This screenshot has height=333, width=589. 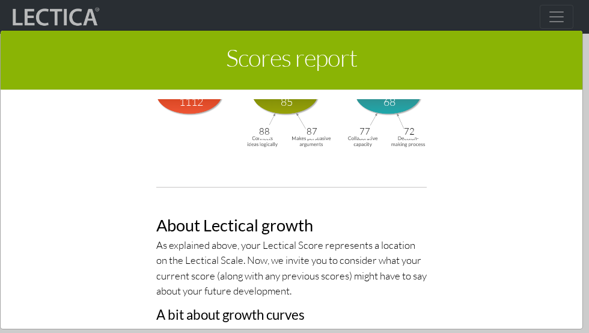 I want to click on div: 72, so click(x=409, y=132).